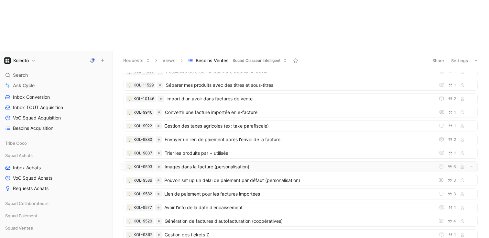  Describe the element at coordinates (56, 75) in the screenshot. I see `div: Search` at that location.